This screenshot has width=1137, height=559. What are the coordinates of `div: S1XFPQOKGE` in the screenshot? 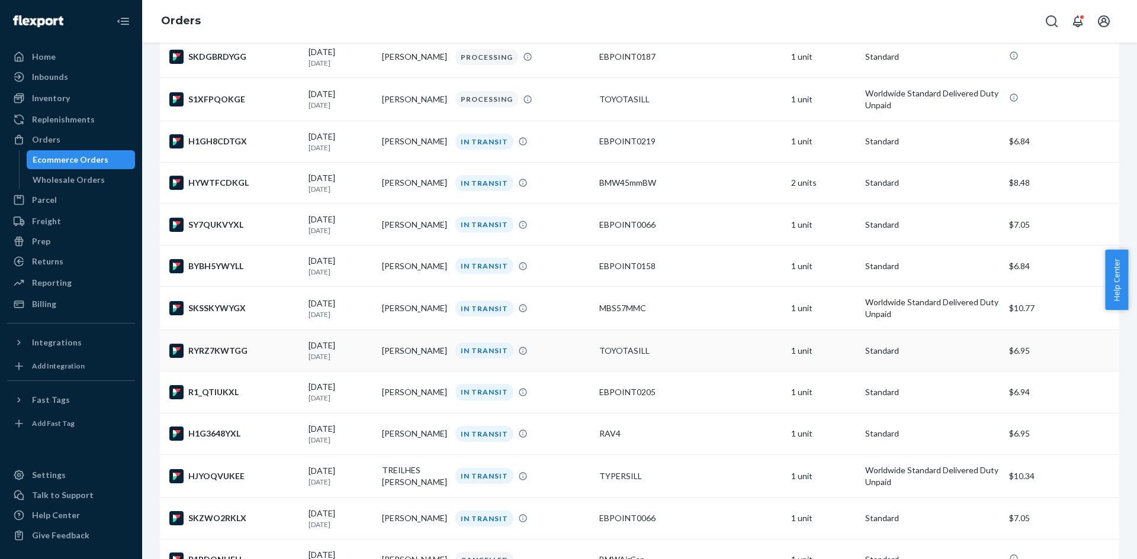 It's located at (234, 99).